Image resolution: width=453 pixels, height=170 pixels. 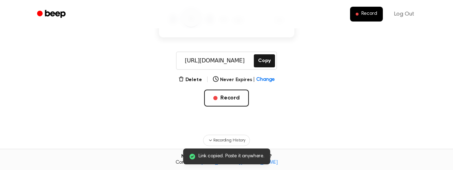 What do you see at coordinates (227, 140) in the screenshot?
I see `button: Recording History` at bounding box center [227, 140].